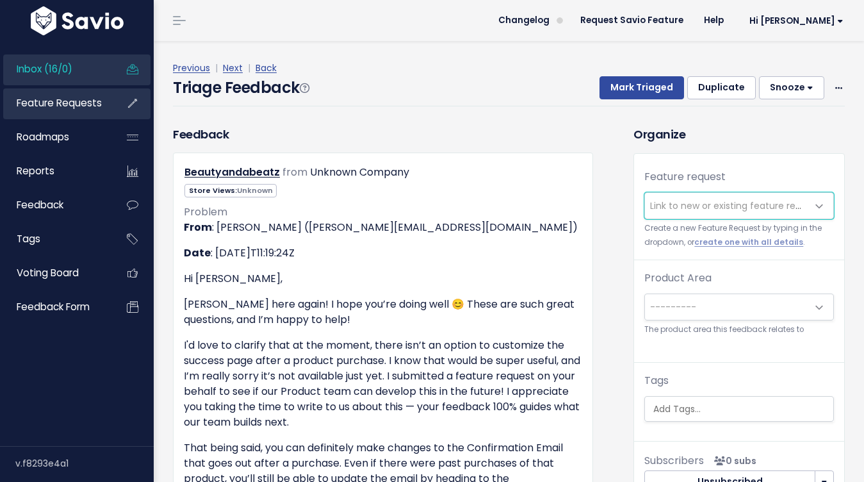  What do you see at coordinates (54, 171) in the screenshot?
I see `a: Reports` at bounding box center [54, 171].